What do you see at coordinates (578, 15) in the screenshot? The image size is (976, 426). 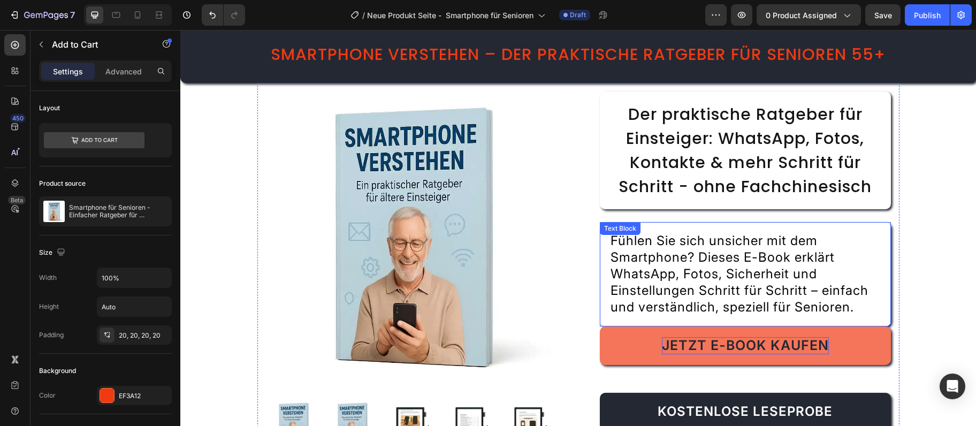 I see `span: Draft` at bounding box center [578, 15].